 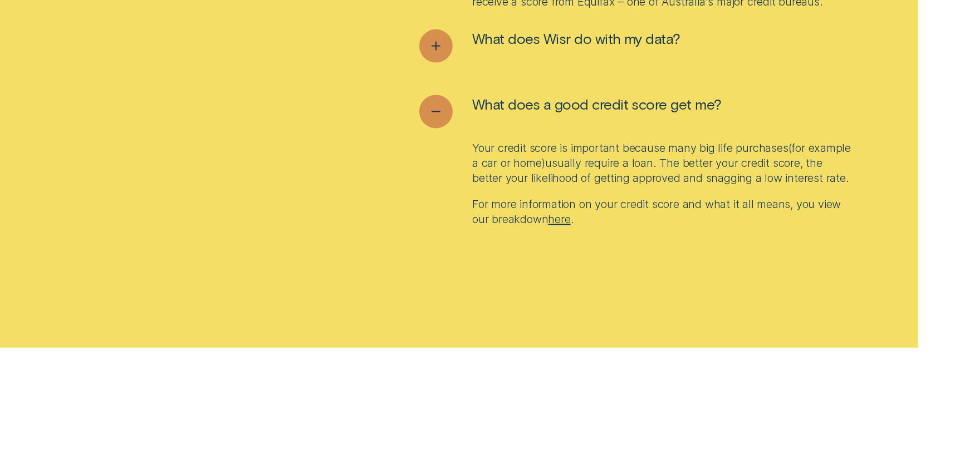 I want to click on div: See less, so click(x=636, y=184).